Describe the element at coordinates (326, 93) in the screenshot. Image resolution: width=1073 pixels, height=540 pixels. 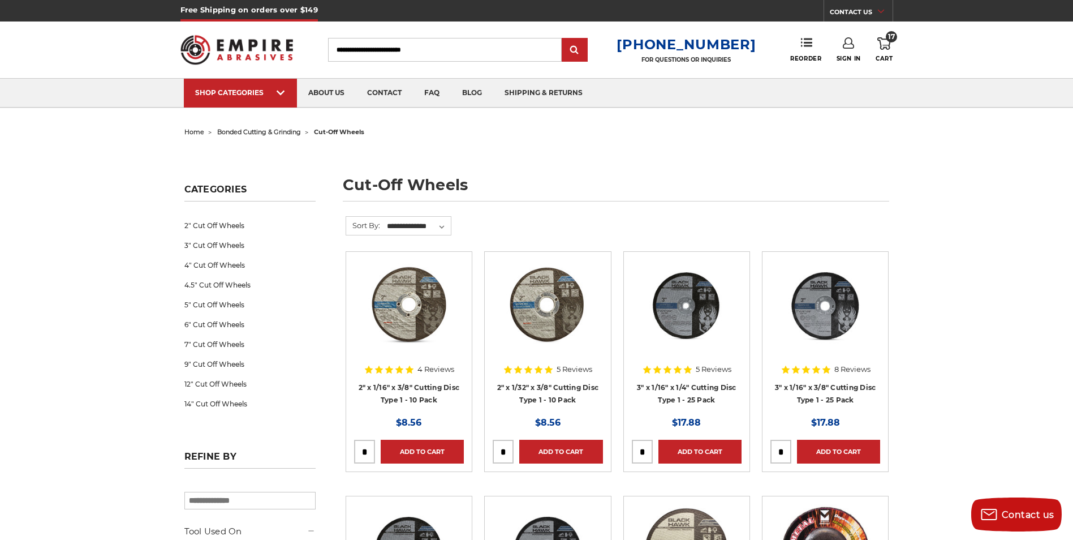
I see `a: about us` at that location.